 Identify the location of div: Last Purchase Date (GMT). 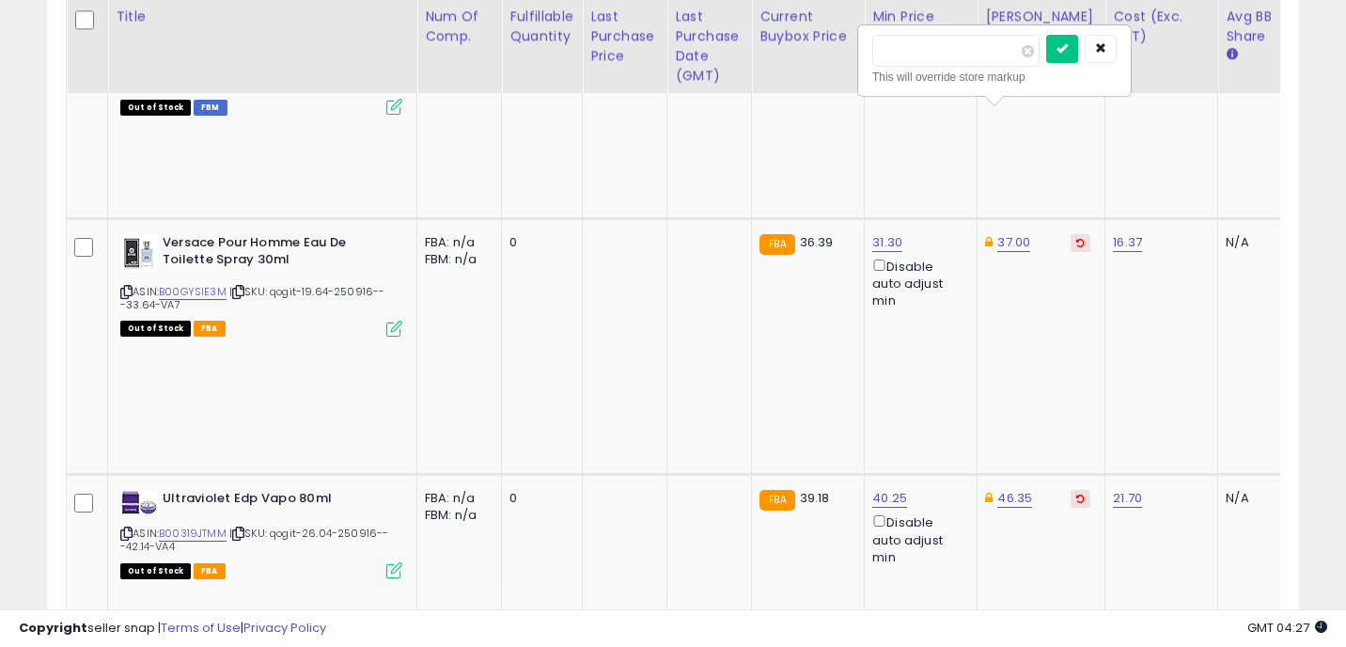
(709, 46).